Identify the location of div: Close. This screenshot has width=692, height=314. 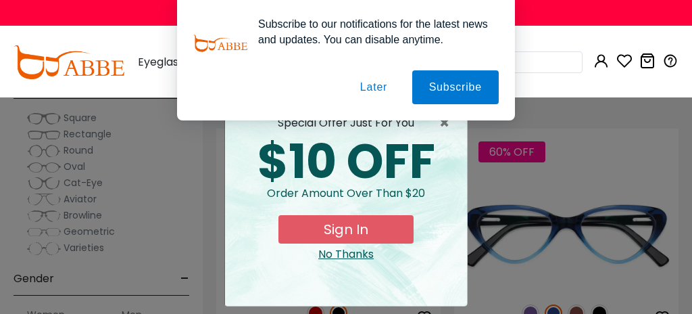
(346, 254).